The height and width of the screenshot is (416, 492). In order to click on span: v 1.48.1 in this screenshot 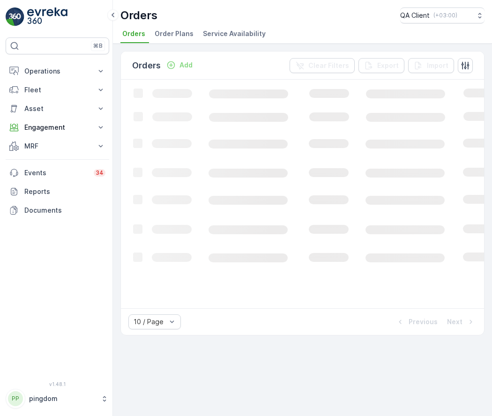, I will do `click(57, 385)`.